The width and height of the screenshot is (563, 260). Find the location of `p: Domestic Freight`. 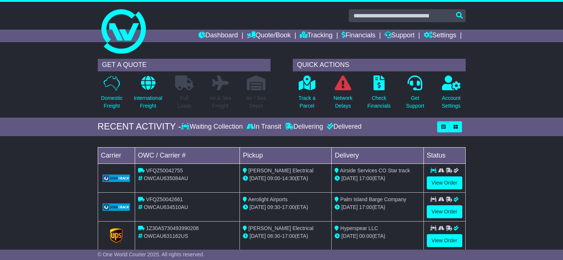

p: Domestic Freight is located at coordinates (112, 102).